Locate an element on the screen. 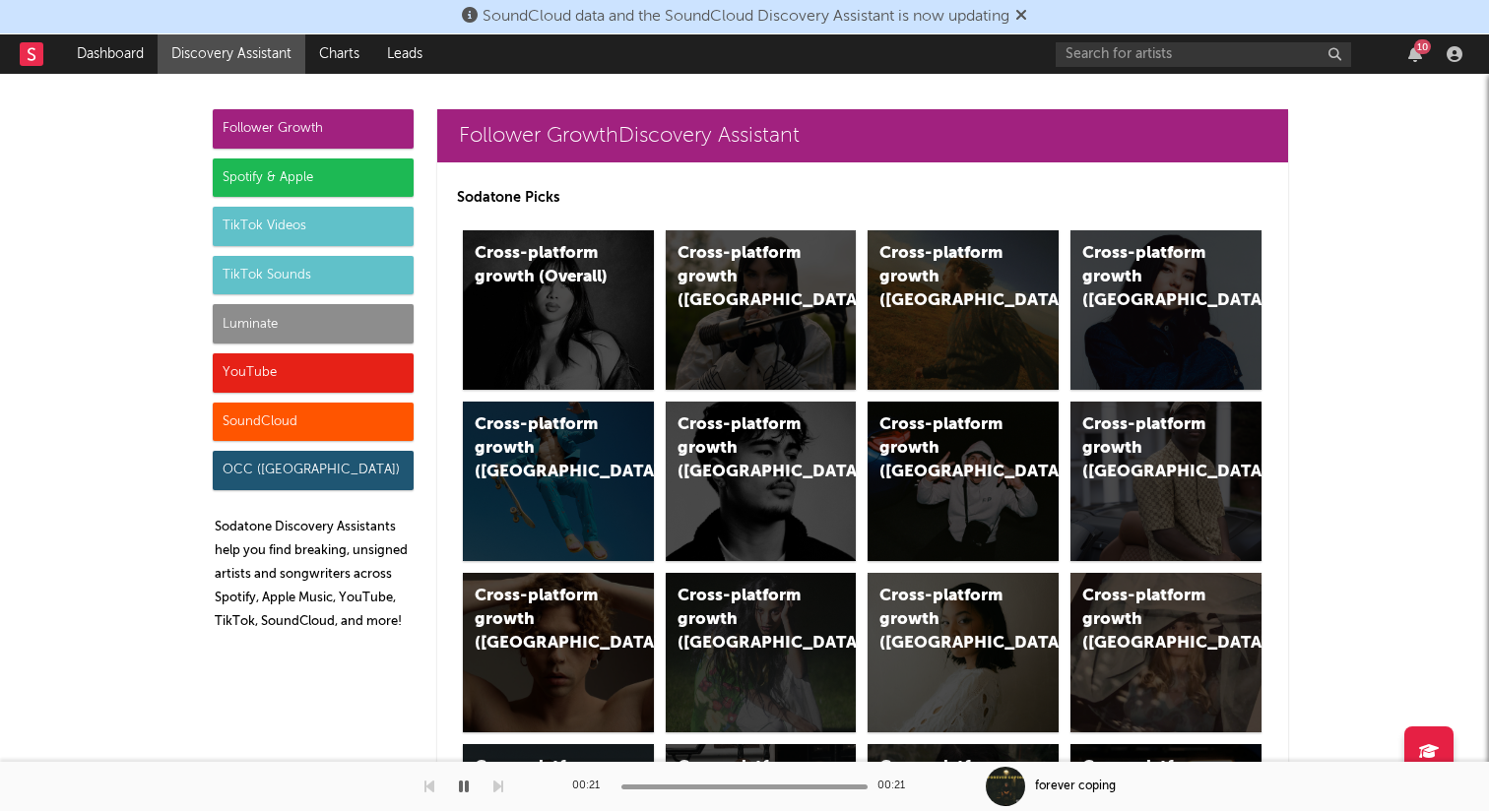 This screenshot has height=811, width=1489. a: Dashboard is located at coordinates (110, 54).